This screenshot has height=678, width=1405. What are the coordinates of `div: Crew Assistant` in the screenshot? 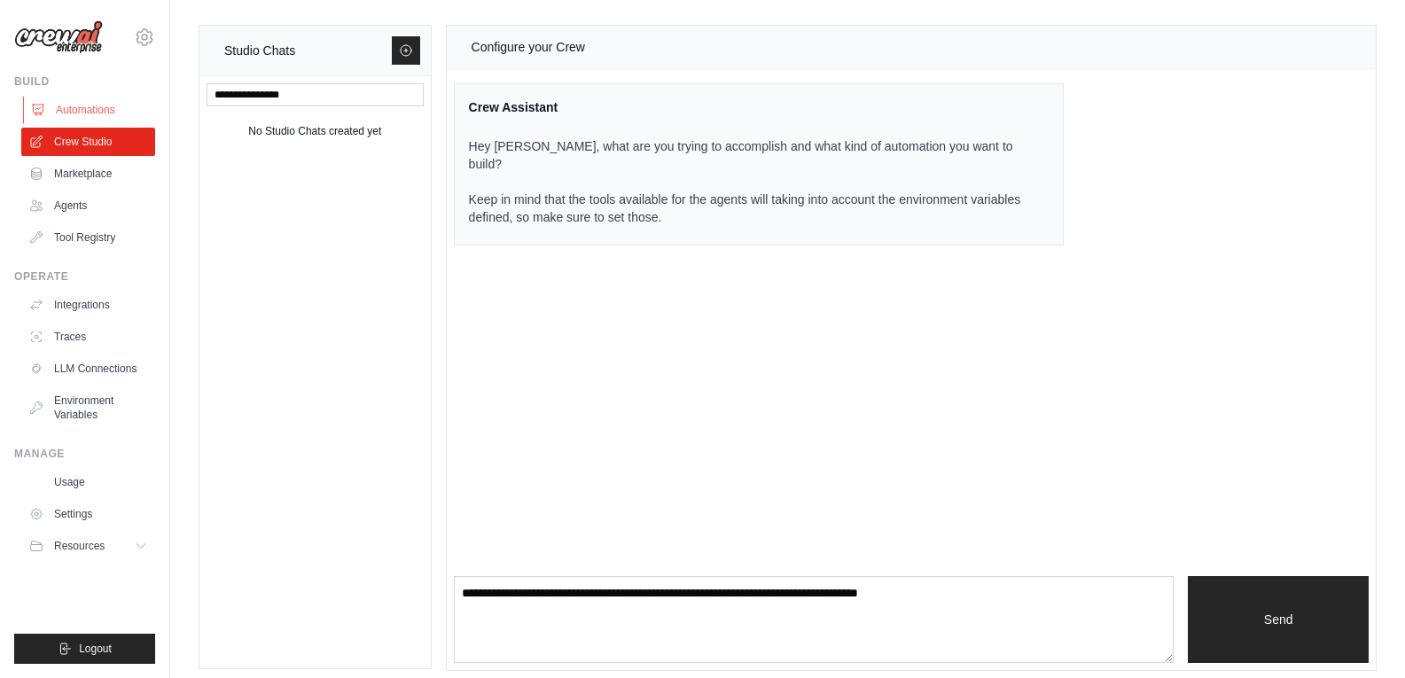 It's located at (748, 107).